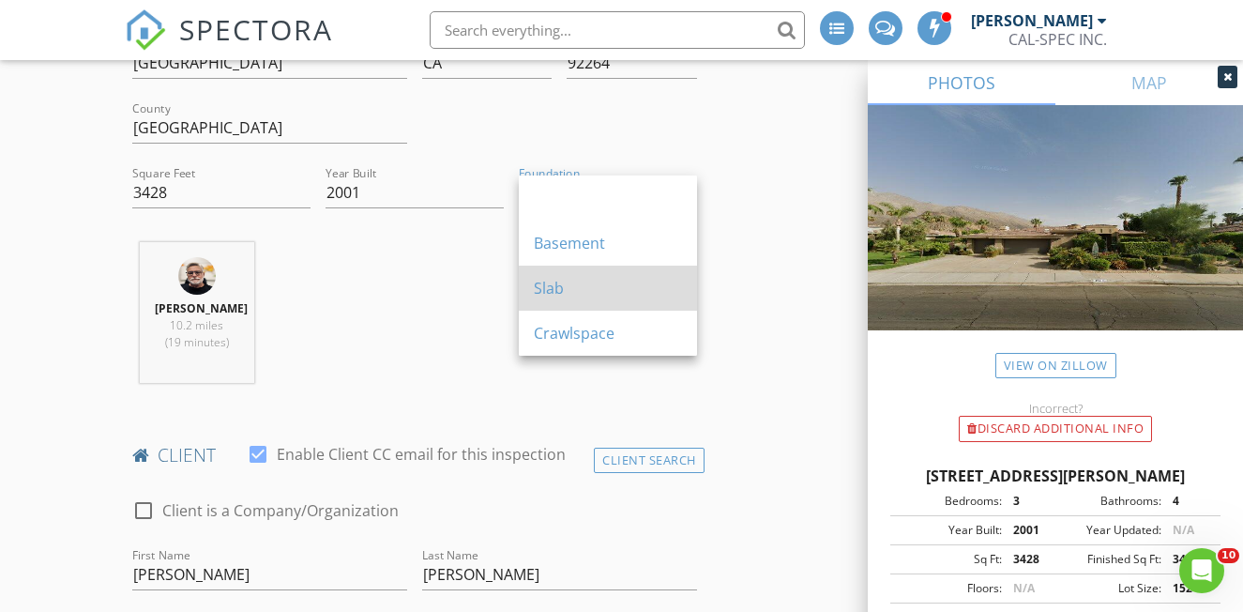 Image resolution: width=1243 pixels, height=612 pixels. What do you see at coordinates (1108, 501) in the screenshot?
I see `div: Bathrooms:` at bounding box center [1108, 501].